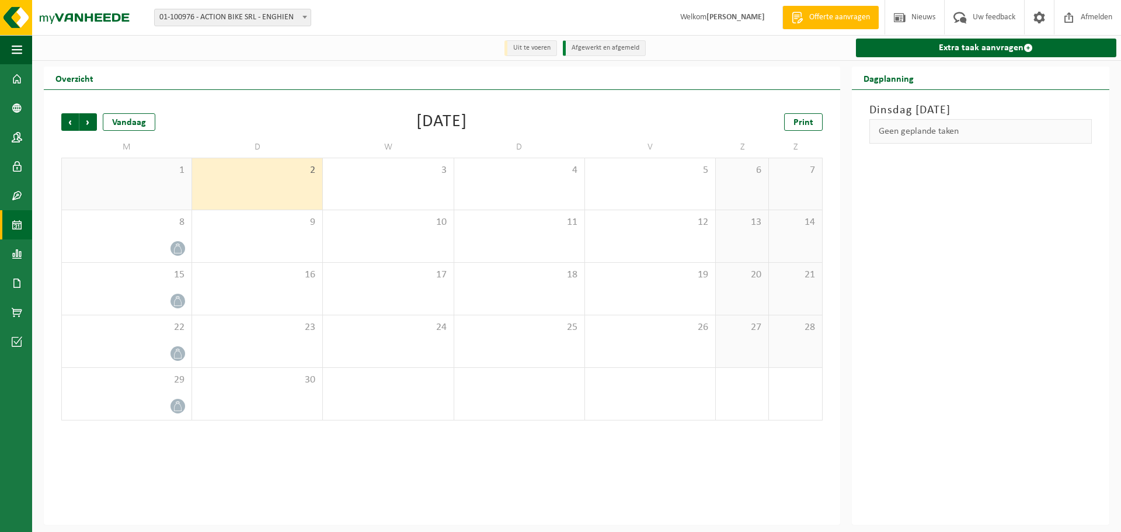 The image size is (1121, 532). I want to click on span: 17, so click(388, 275).